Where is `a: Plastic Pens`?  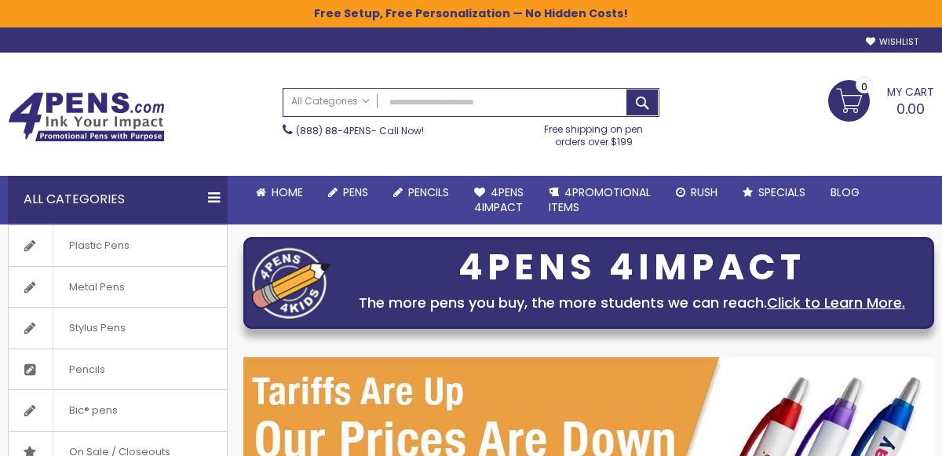 a: Plastic Pens is located at coordinates (118, 246).